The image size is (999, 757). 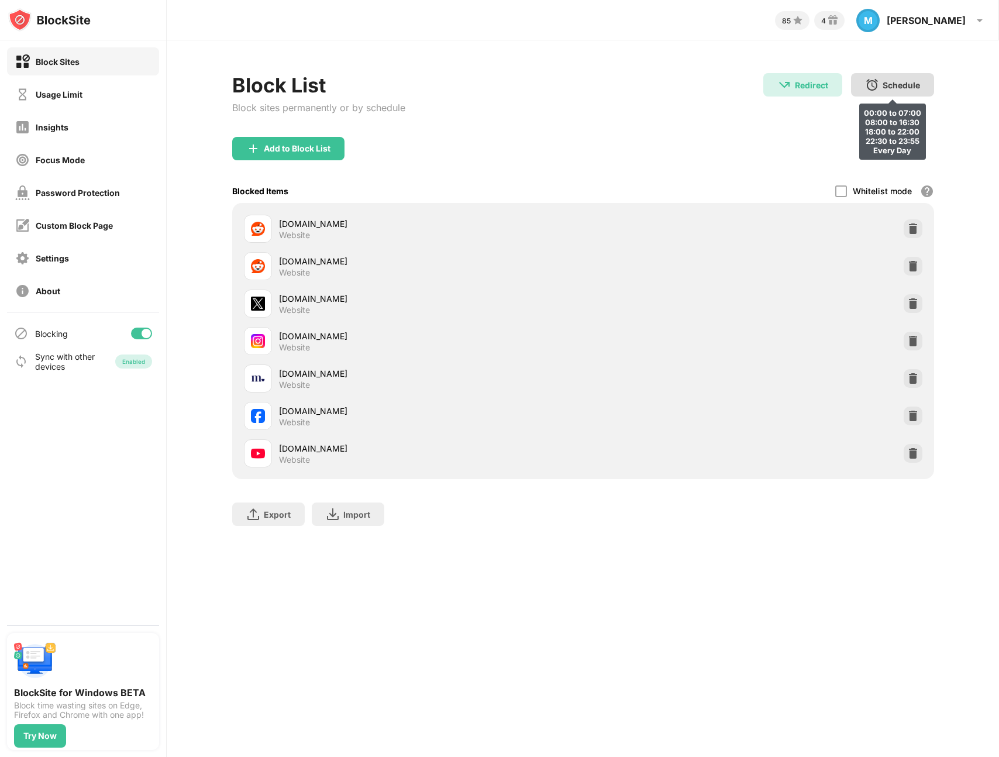 I want to click on img: sync-icon.svg, so click(x=21, y=362).